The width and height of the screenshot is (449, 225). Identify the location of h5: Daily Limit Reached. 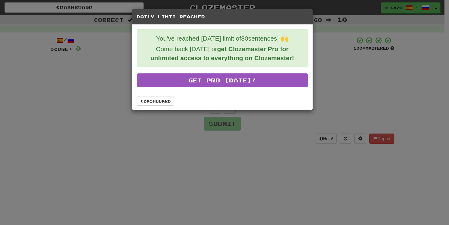
(222, 17).